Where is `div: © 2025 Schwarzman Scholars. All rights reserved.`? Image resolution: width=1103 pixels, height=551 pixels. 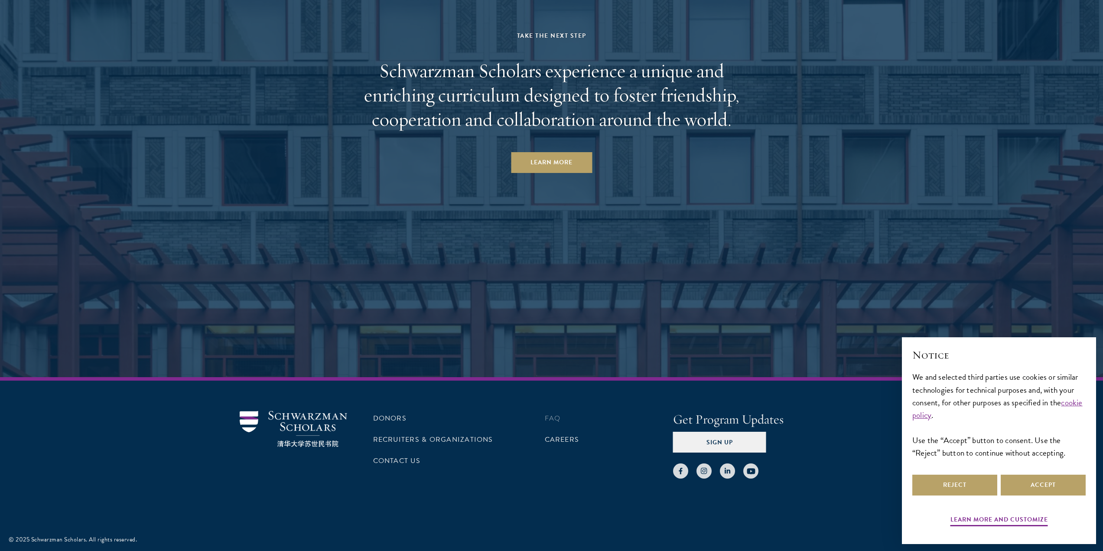
div: © 2025 Schwarzman Scholars. All rights reserved. is located at coordinates (73, 539).